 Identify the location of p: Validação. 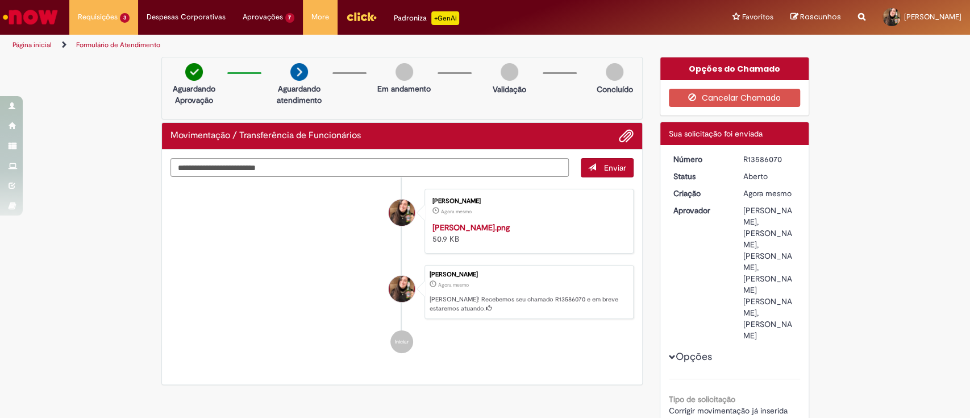
(509, 89).